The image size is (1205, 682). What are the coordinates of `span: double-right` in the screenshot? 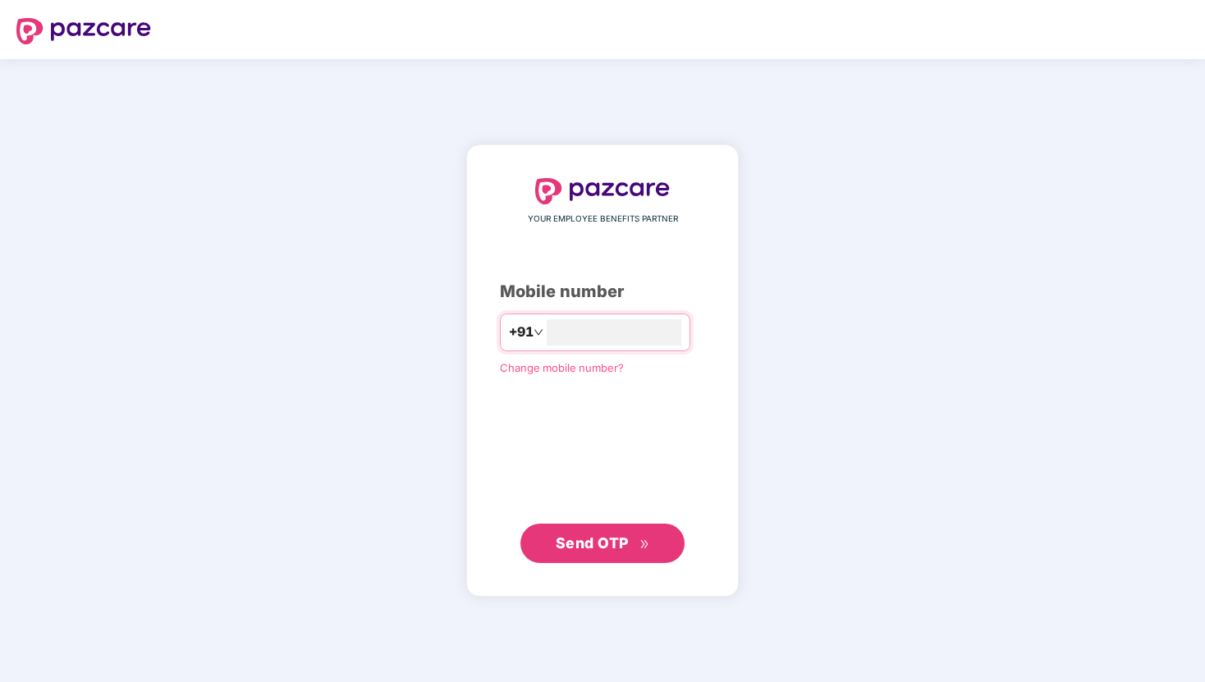 It's located at (644, 544).